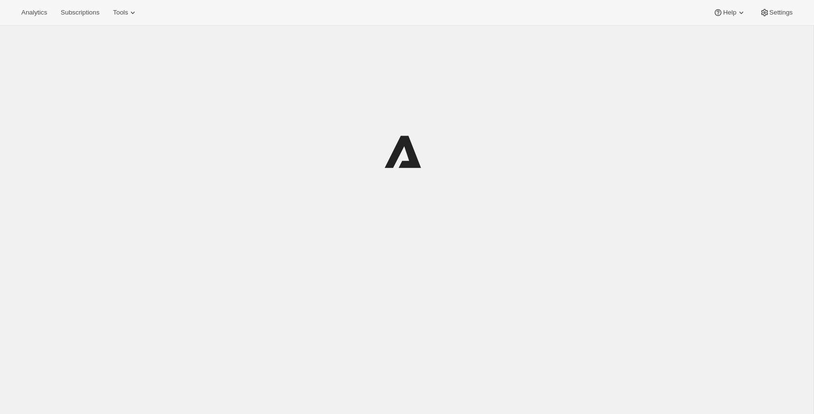 The width and height of the screenshot is (814, 414). I want to click on button: Analytics, so click(34, 13).